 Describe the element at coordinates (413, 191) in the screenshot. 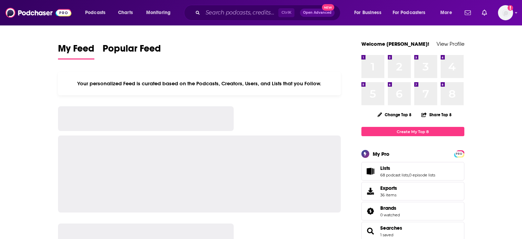

I see `a: Exports` at that location.